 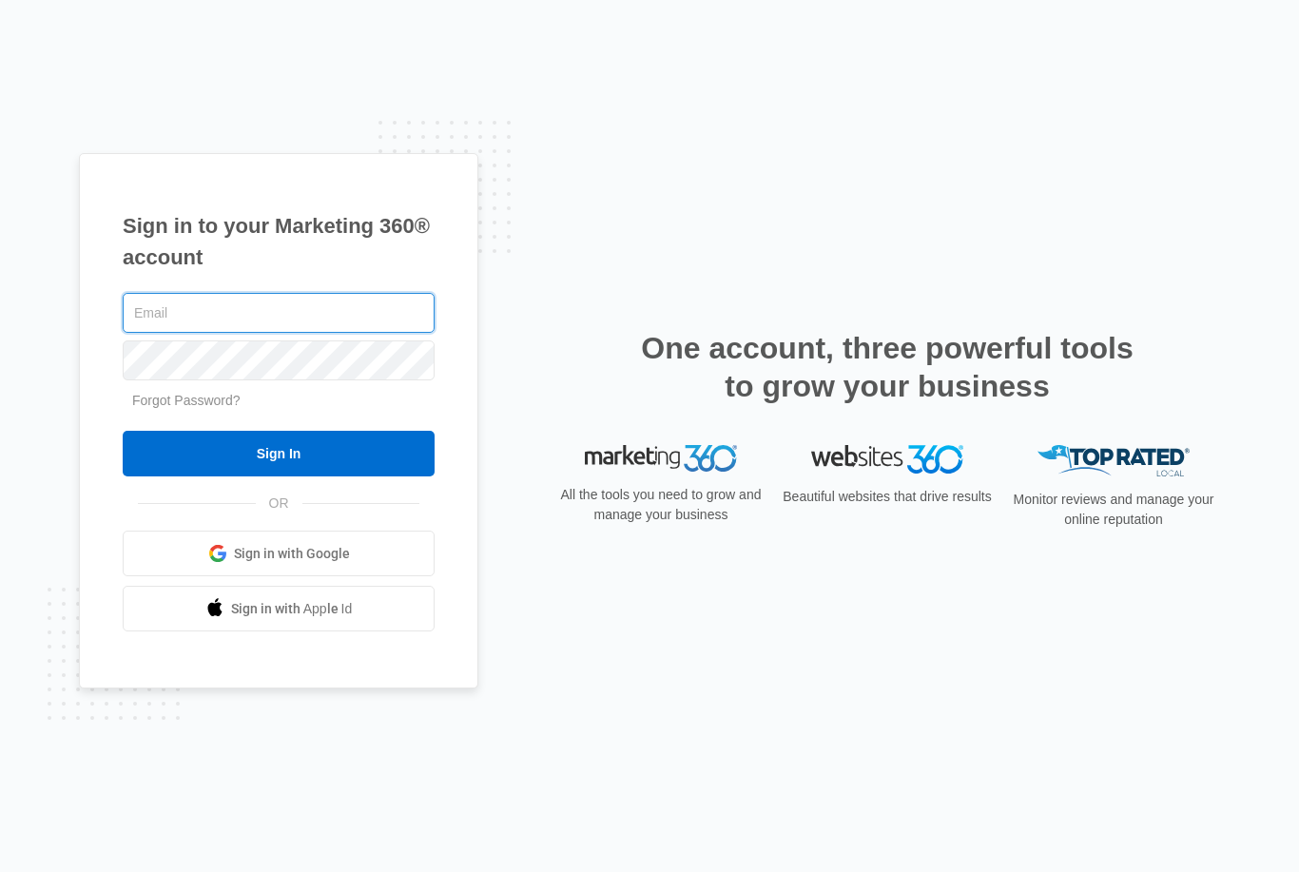 I want to click on p: Monitor reviews and manage your online reputation, so click(x=1114, y=510).